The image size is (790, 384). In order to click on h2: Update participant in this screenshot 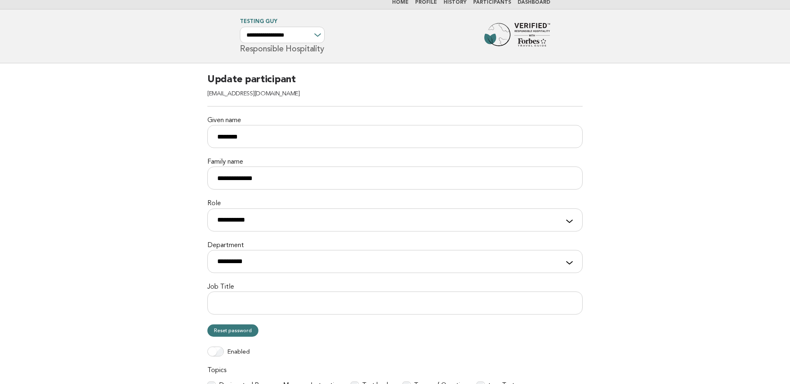, I will do `click(395, 90)`.